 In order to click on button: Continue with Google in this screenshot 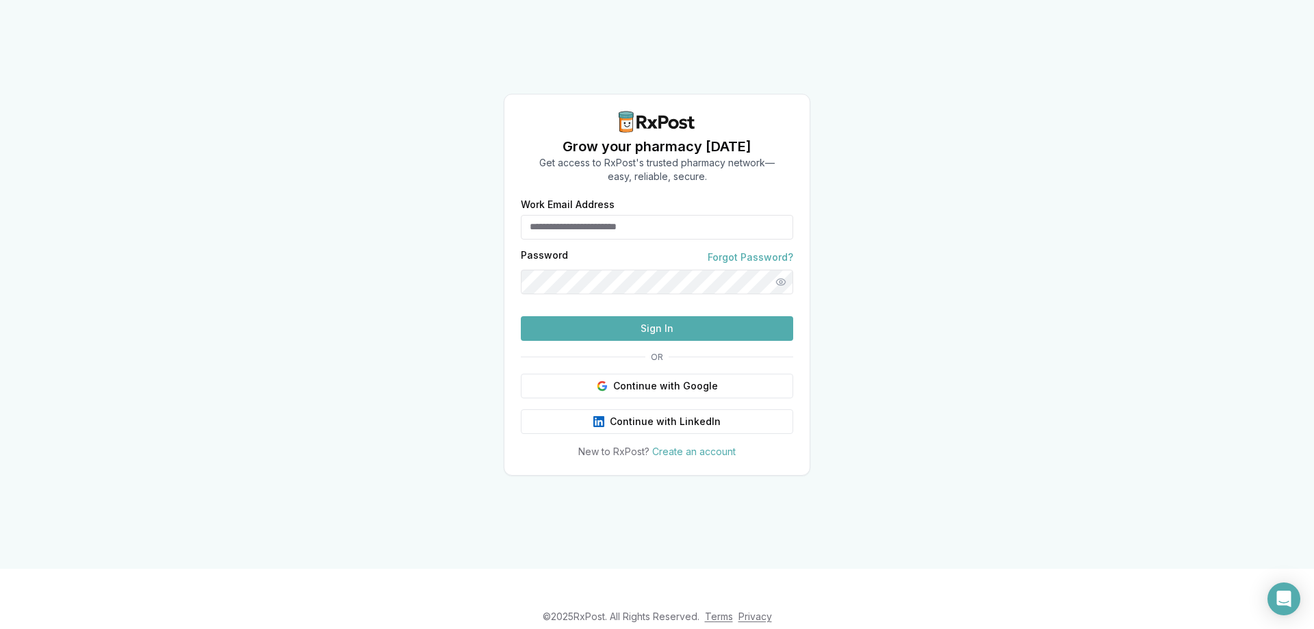, I will do `click(657, 386)`.